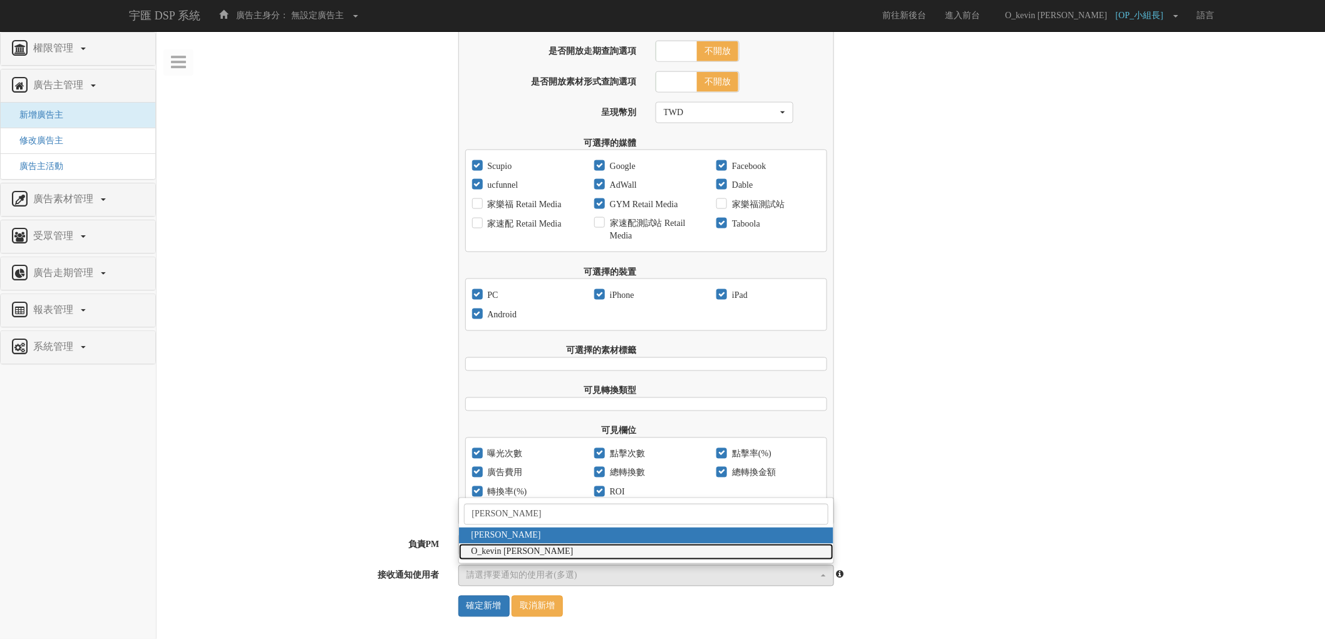  I want to click on span: 廣告主活動, so click(36, 166).